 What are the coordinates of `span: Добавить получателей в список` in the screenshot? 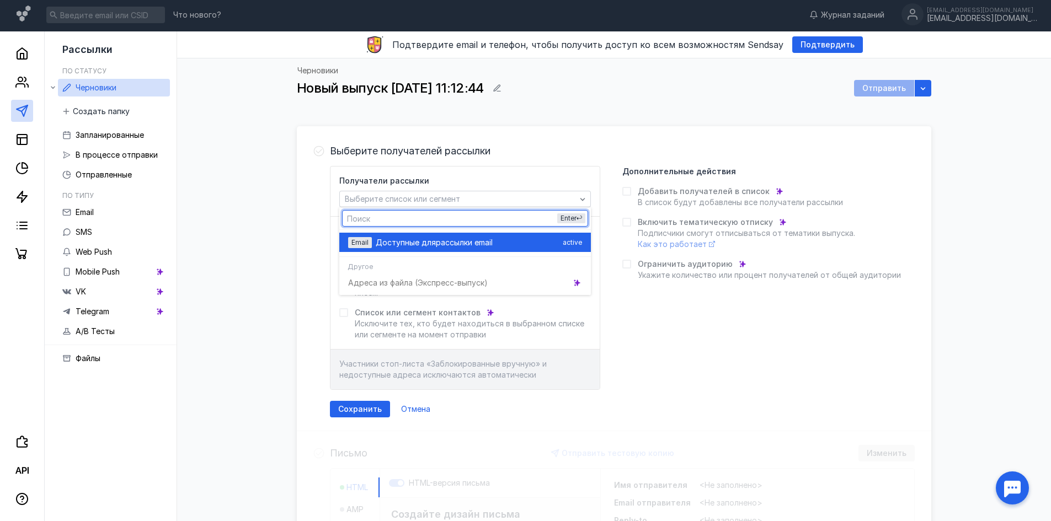 It's located at (703, 191).